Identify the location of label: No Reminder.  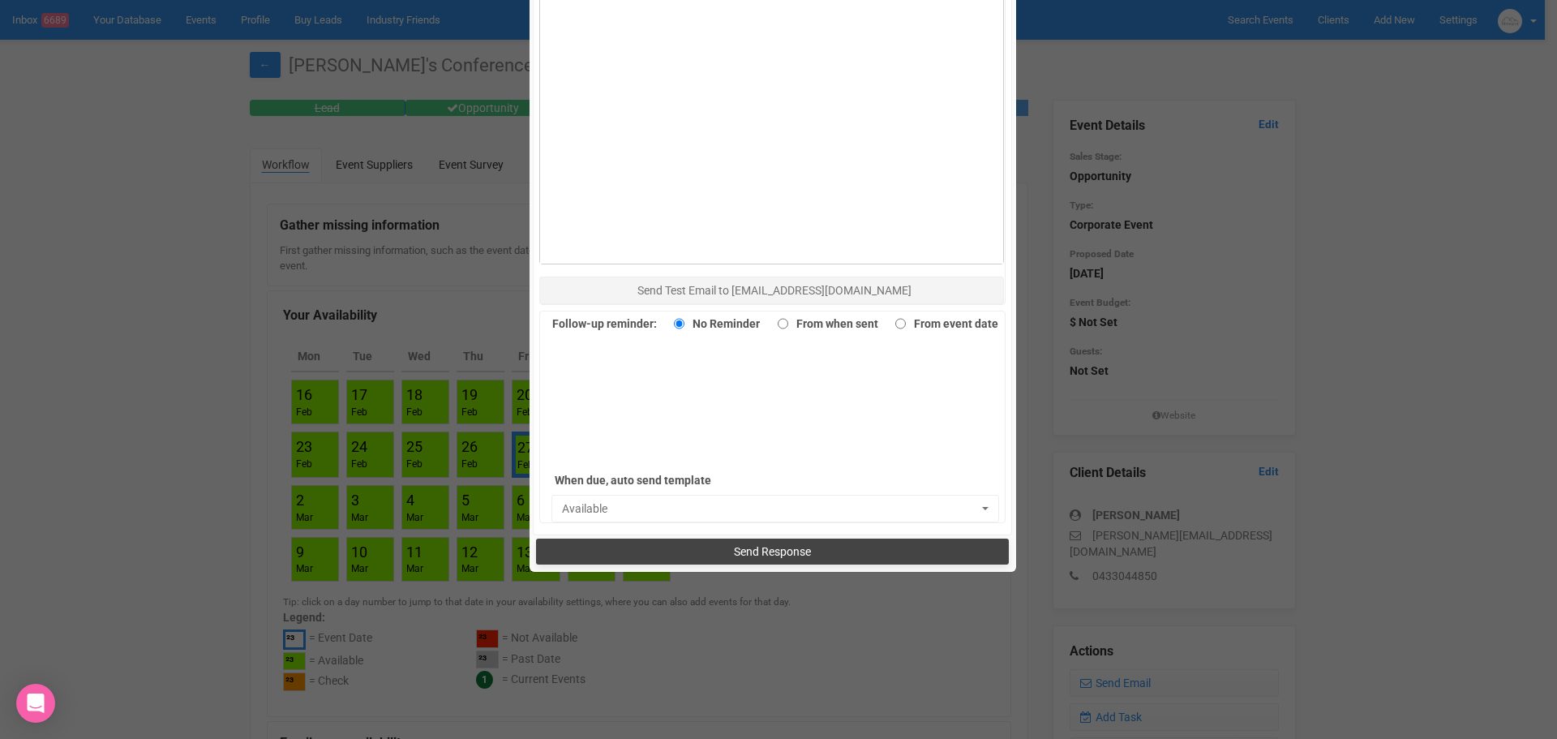
(713, 324).